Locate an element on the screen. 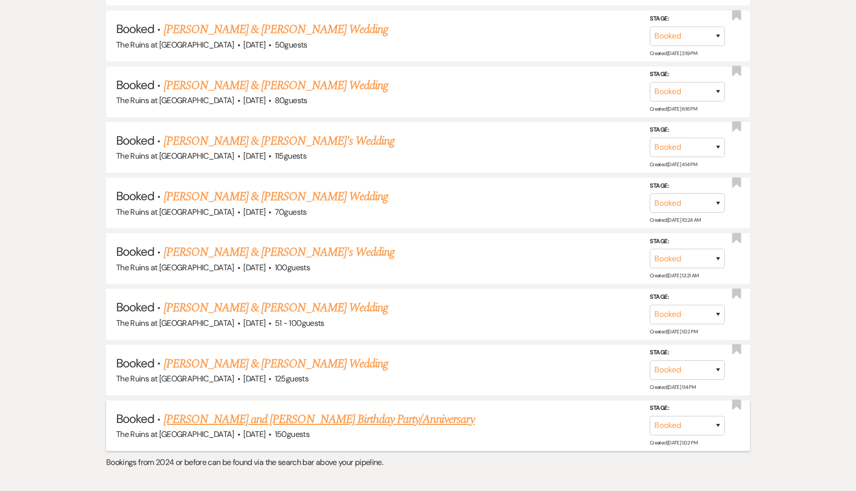 Image resolution: width=856 pixels, height=491 pixels. p: Bookings from 2024 or before can be found via the search bar above your pipeline. is located at coordinates (428, 463).